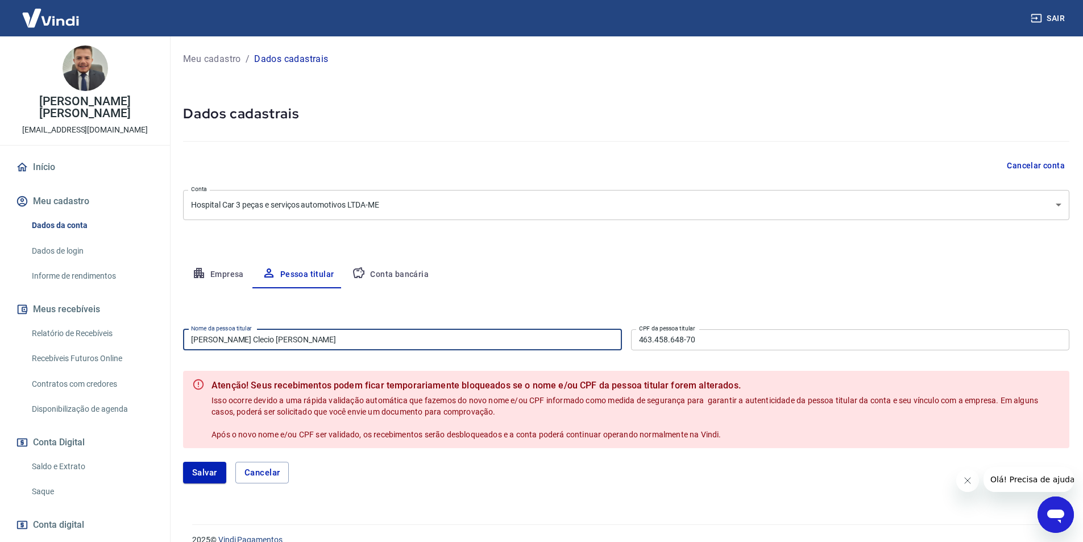 The height and width of the screenshot is (542, 1083). I want to click on button: Sair, so click(1049, 18).